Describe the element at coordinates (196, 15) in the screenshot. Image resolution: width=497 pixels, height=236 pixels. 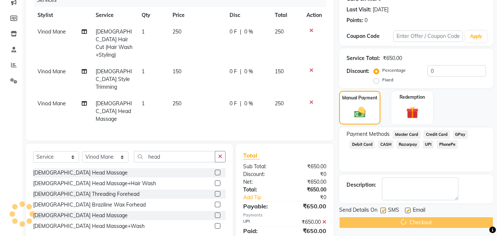
I see `th: Price` at that location.